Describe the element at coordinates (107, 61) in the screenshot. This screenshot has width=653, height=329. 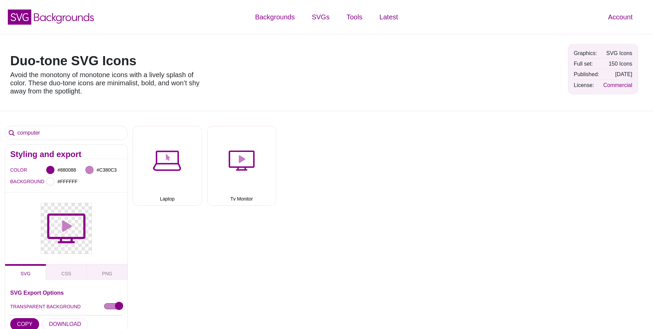
I see `h1: Duo-tone SVG Icons` at that location.